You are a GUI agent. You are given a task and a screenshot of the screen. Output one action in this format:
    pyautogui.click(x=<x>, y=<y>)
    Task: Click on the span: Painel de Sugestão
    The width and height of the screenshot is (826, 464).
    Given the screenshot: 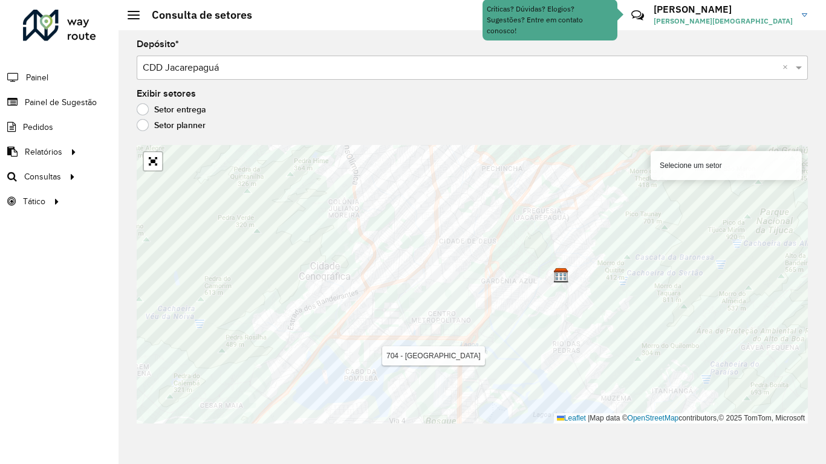 What is the action you would take?
    pyautogui.click(x=60, y=102)
    